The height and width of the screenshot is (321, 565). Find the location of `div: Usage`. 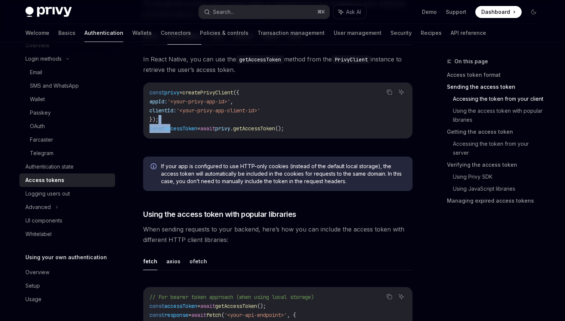

div: Usage is located at coordinates (33, 299).